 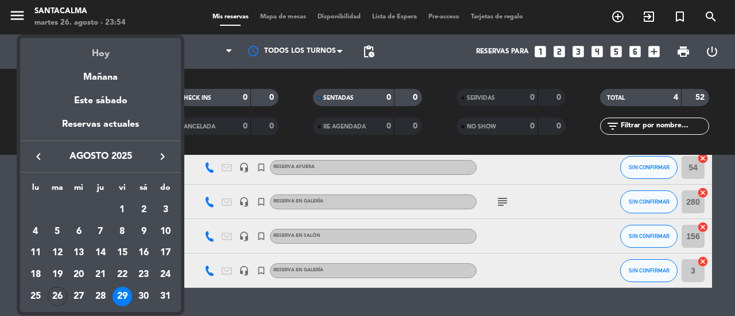 I want to click on div: 5, so click(x=57, y=232).